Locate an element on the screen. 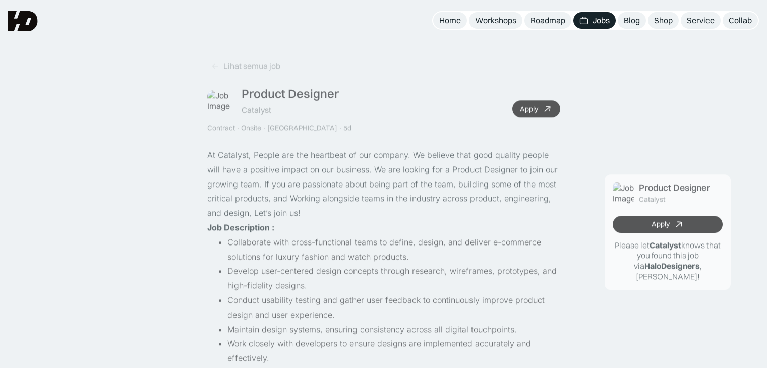 The width and height of the screenshot is (767, 368). li: Develop user-centered design concepts through research, wireframes, prototypes, and high-fidelity... is located at coordinates (394, 279).